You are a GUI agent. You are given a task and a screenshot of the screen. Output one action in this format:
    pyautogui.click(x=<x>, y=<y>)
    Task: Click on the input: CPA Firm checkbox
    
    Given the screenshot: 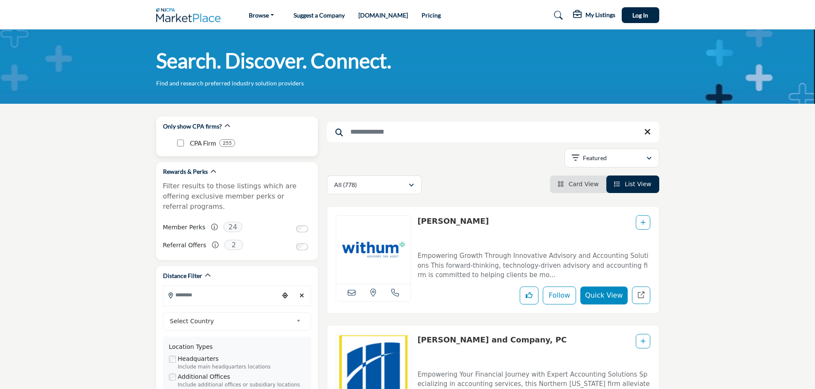 What is the action you would take?
    pyautogui.click(x=181, y=143)
    